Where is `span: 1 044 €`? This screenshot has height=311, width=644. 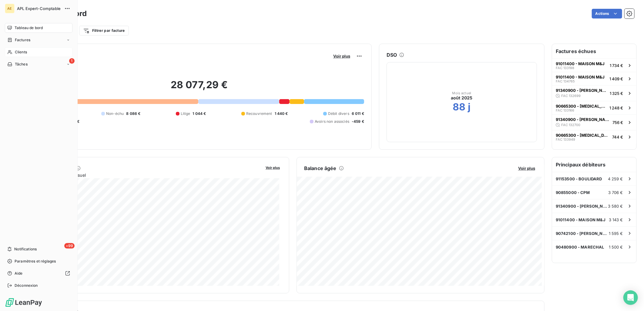 span: 1 044 € is located at coordinates (199, 114).